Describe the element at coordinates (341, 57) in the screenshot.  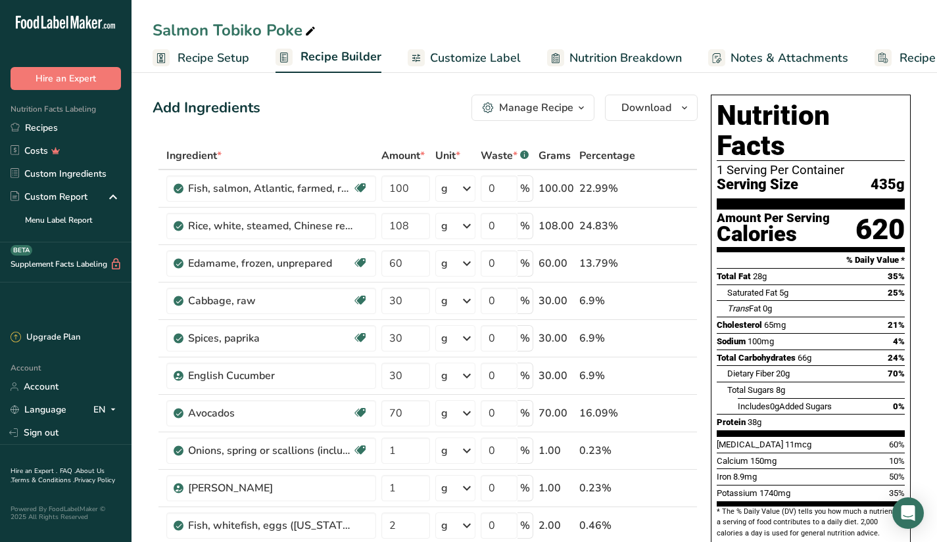
I see `span: Recipe Builder` at that location.